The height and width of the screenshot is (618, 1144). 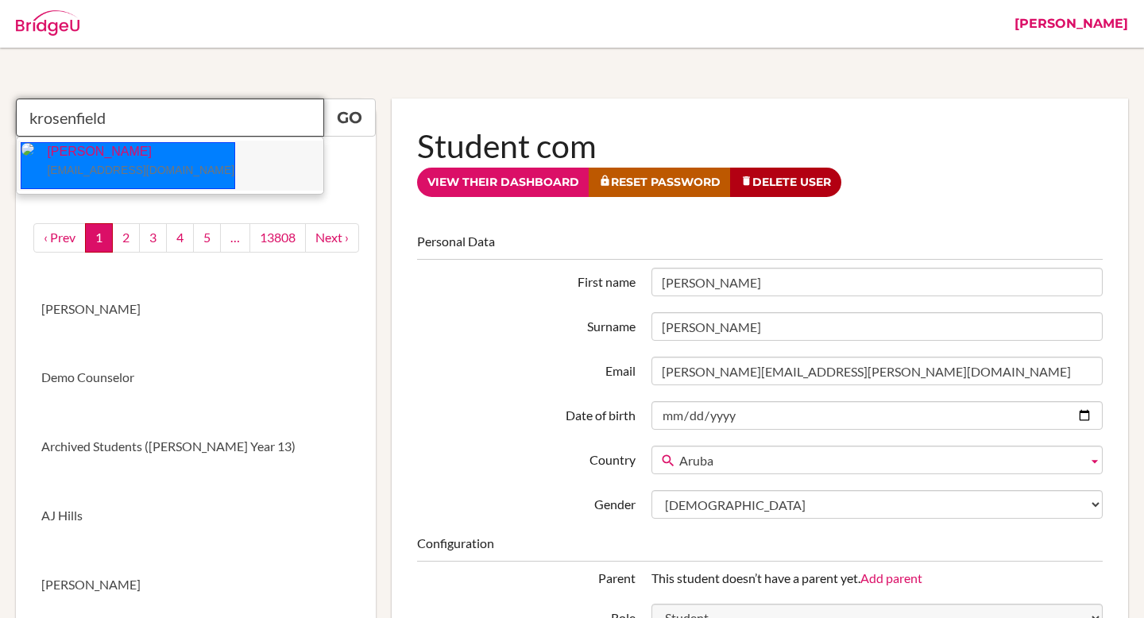 I want to click on a: 1, so click(x=99, y=238).